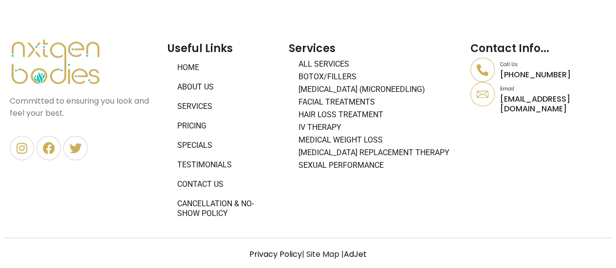  I want to click on p: | Site Map |, so click(308, 254).